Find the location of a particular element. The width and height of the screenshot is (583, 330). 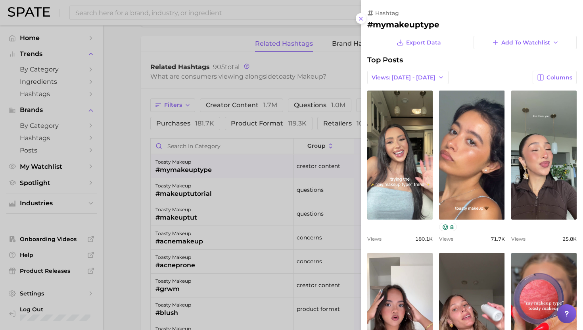

span: 25.8k is located at coordinates (570, 238).